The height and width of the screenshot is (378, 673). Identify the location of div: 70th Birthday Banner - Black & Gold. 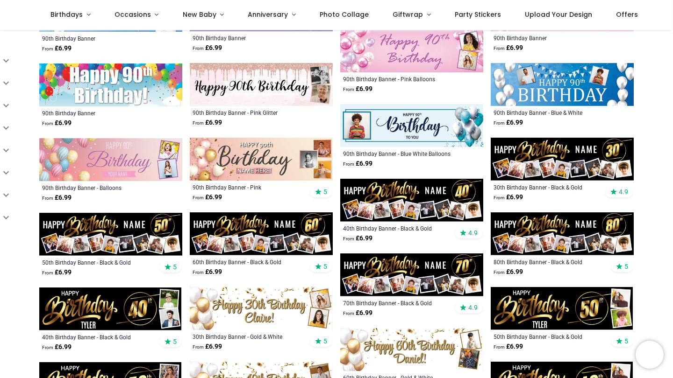
(398, 303).